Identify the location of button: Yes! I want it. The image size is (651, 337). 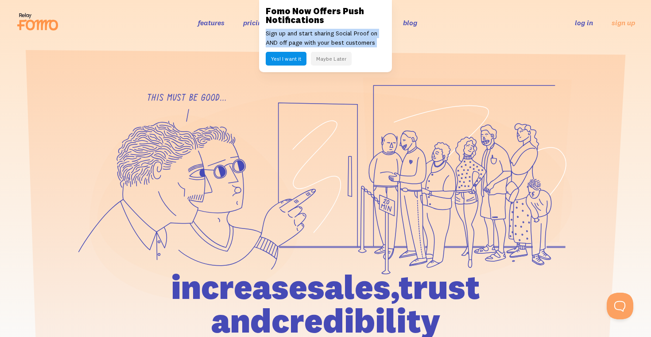
(286, 58).